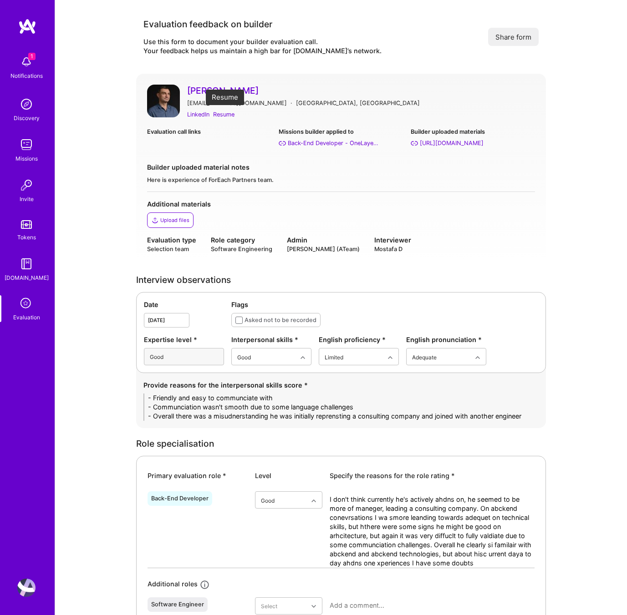 This screenshot has height=615, width=627. Describe the element at coordinates (172, 584) in the screenshot. I see `div: Additional roles` at that location.